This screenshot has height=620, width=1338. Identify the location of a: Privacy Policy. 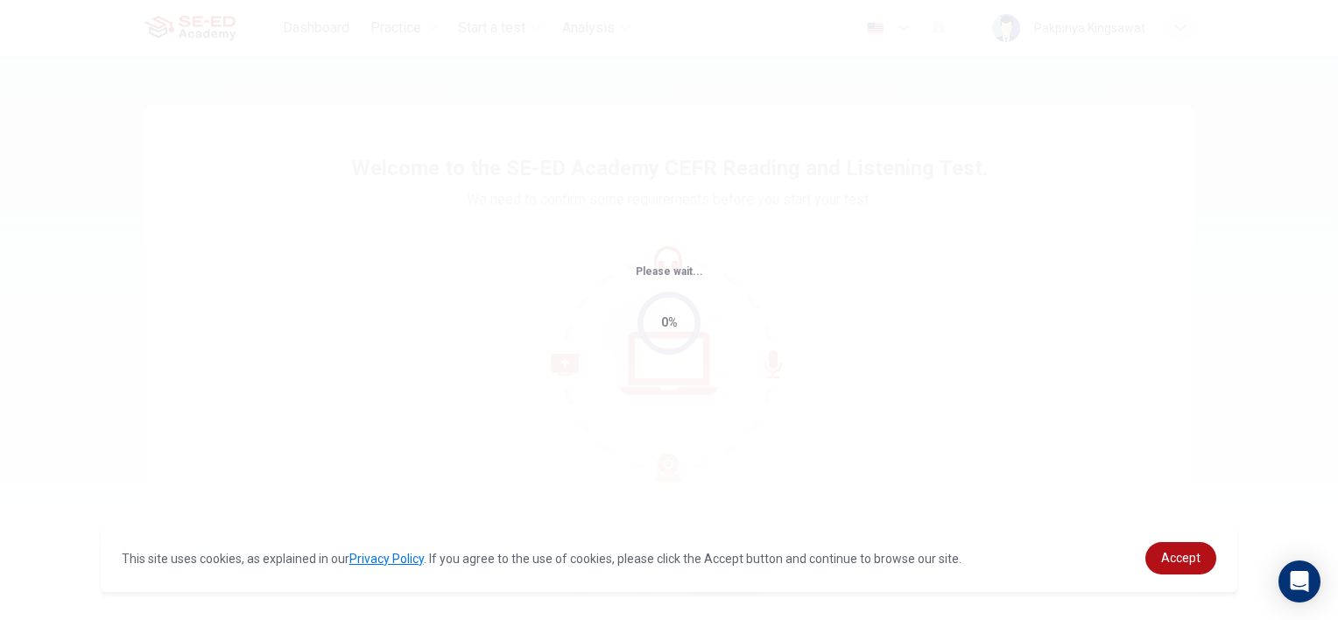
(386, 559).